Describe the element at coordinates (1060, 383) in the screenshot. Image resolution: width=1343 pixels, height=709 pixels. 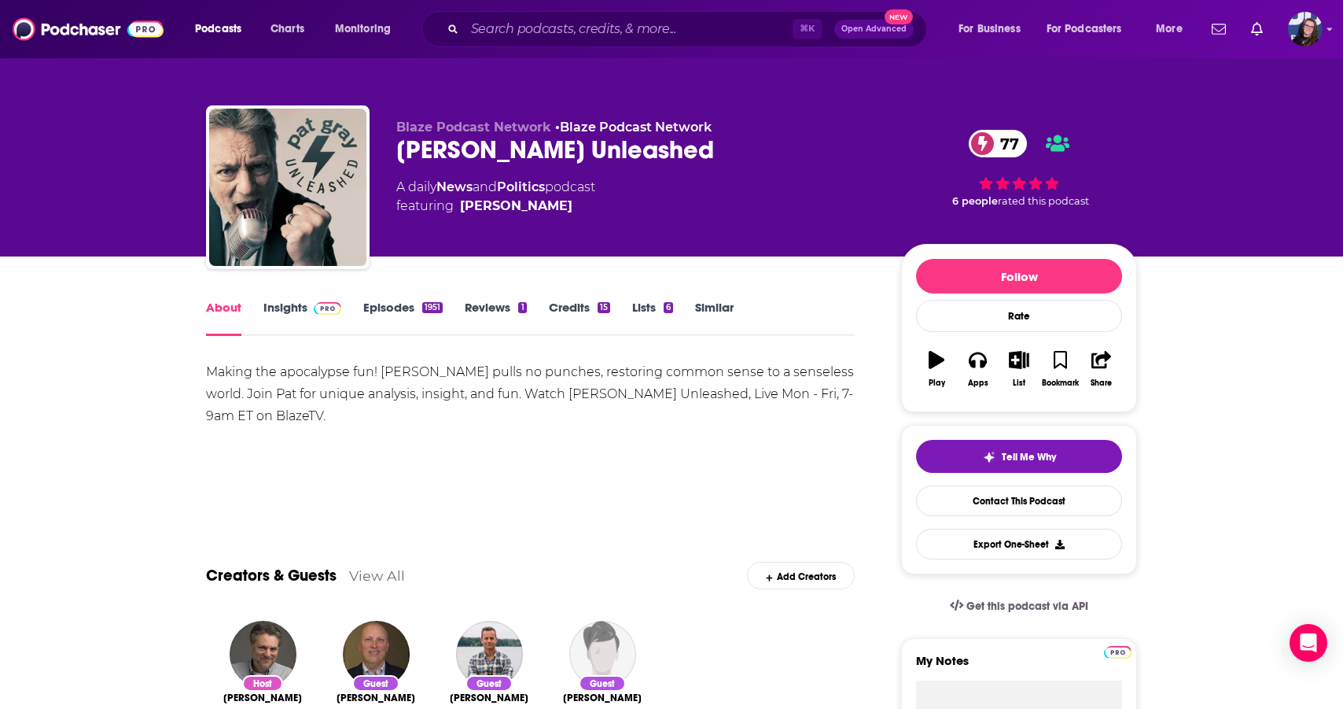
I see `div: Bookmark` at that location.